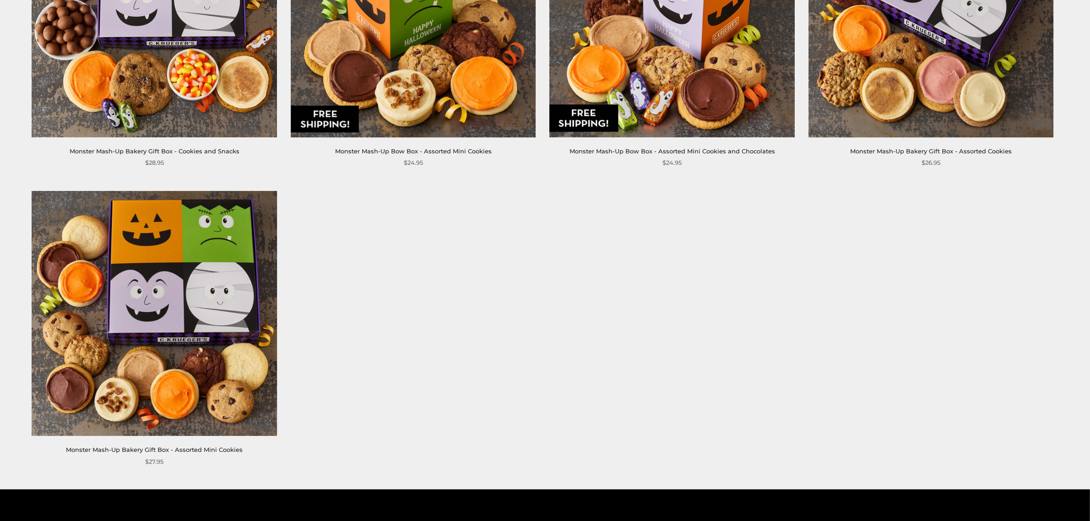  What do you see at coordinates (154, 461) in the screenshot?
I see `span: $27.95` at bounding box center [154, 461].